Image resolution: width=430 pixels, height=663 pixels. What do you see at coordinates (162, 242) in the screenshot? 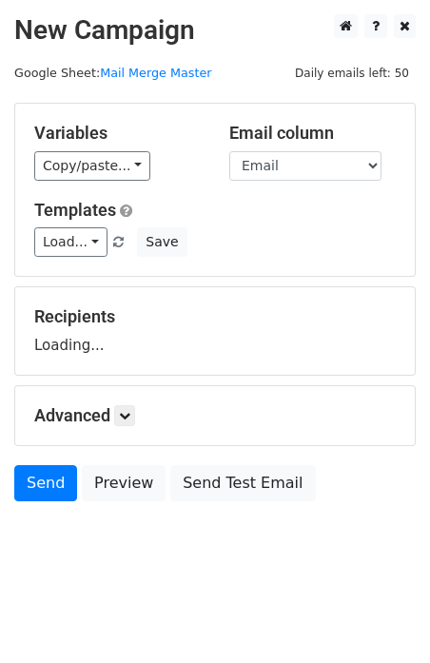
I see `button: Save` at bounding box center [162, 242].